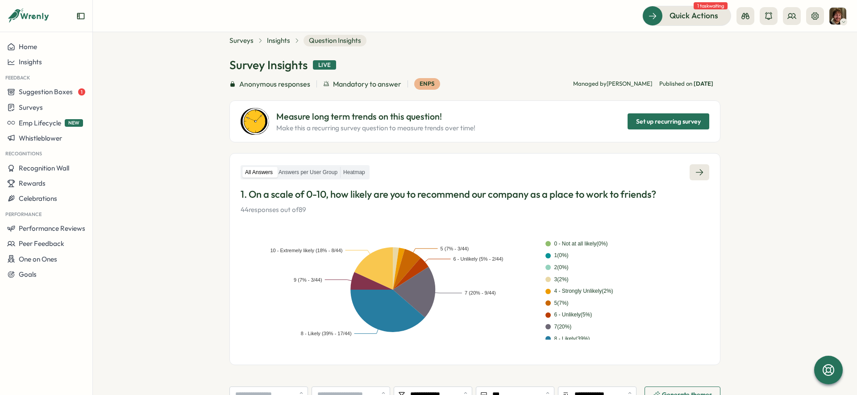 Image resolution: width=857 pixels, height=395 pixels. What do you see at coordinates (306, 251) in the screenshot?
I see `text: 10 - Extremely likely (18% - 8/44)` at bounding box center [306, 251].